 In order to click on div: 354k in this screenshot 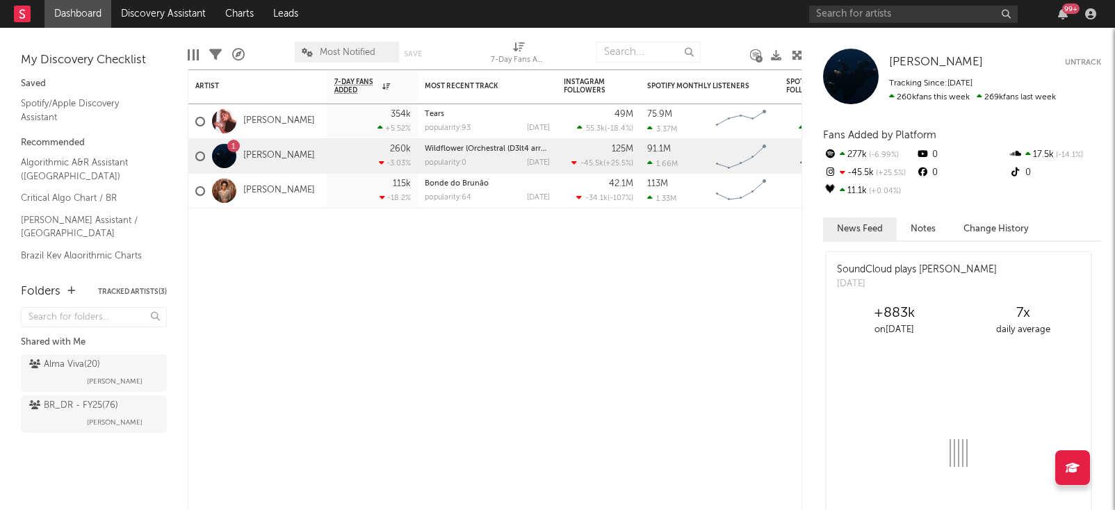, I will do `click(400, 114)`.